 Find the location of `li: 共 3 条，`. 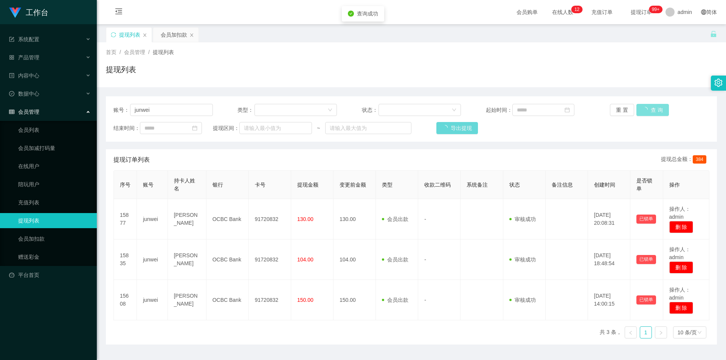

li: 共 3 条， is located at coordinates (611, 333).